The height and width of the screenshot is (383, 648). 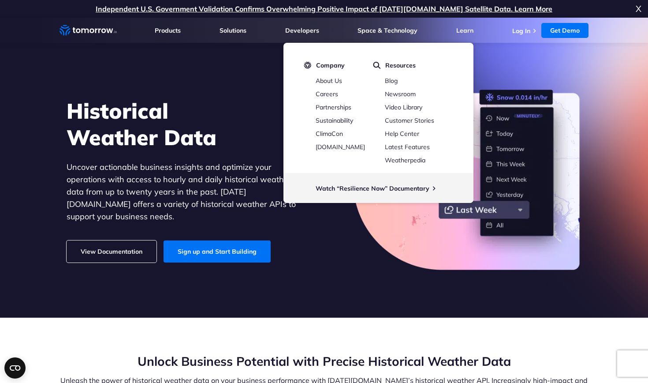 What do you see at coordinates (217, 251) in the screenshot?
I see `a: Sign up and Start Building` at bounding box center [217, 251].